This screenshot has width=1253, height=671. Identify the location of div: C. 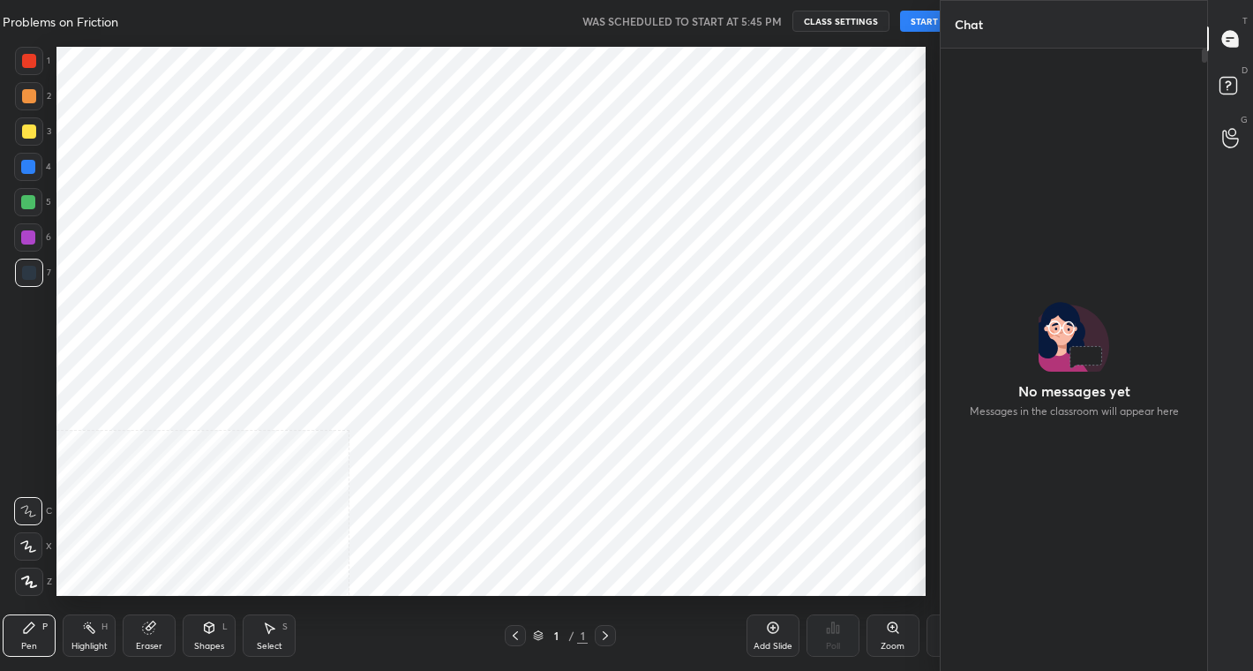
(33, 511).